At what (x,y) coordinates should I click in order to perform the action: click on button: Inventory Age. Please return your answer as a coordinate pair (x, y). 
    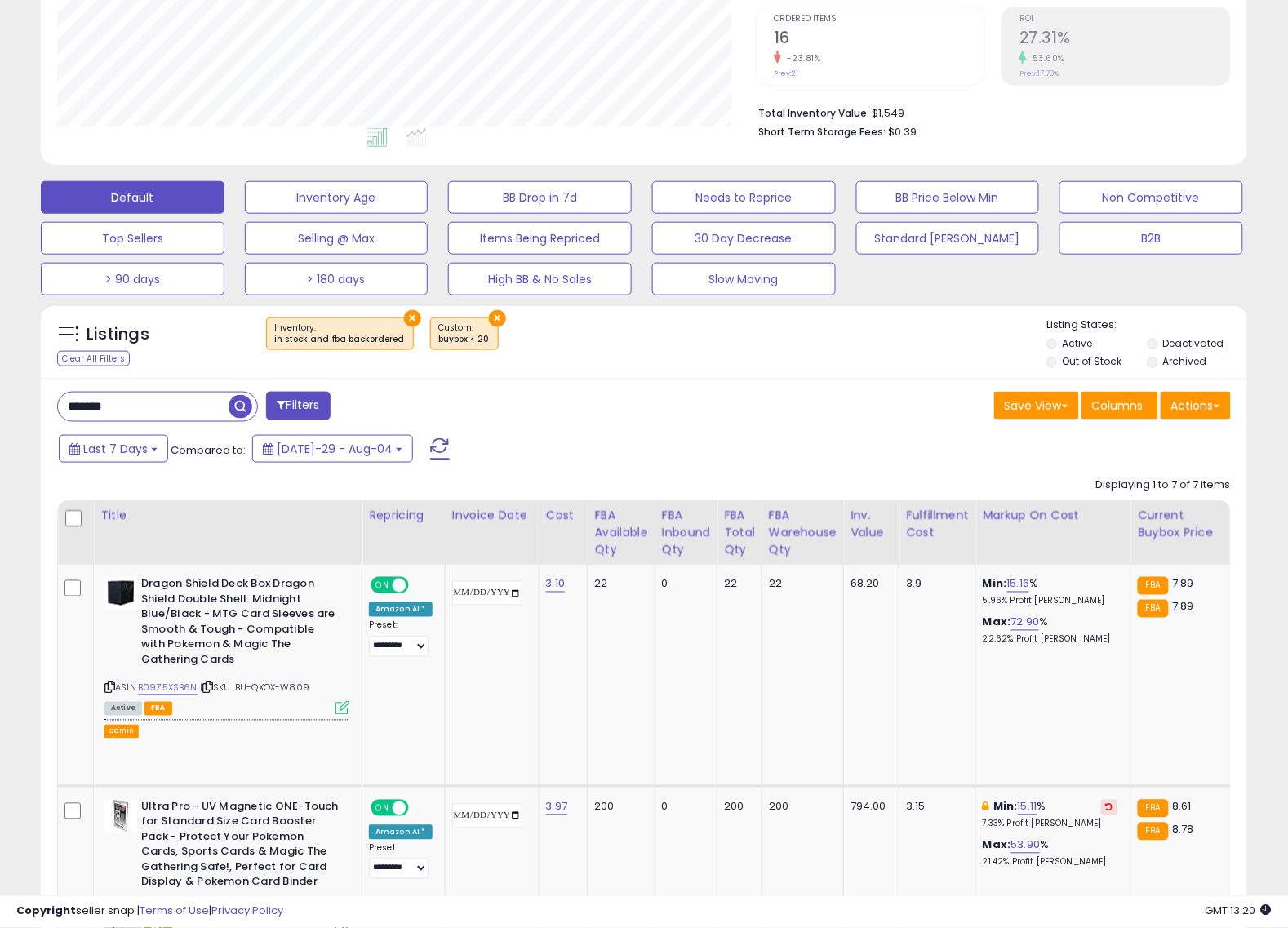
    Looking at the image, I should click on (336, 198).